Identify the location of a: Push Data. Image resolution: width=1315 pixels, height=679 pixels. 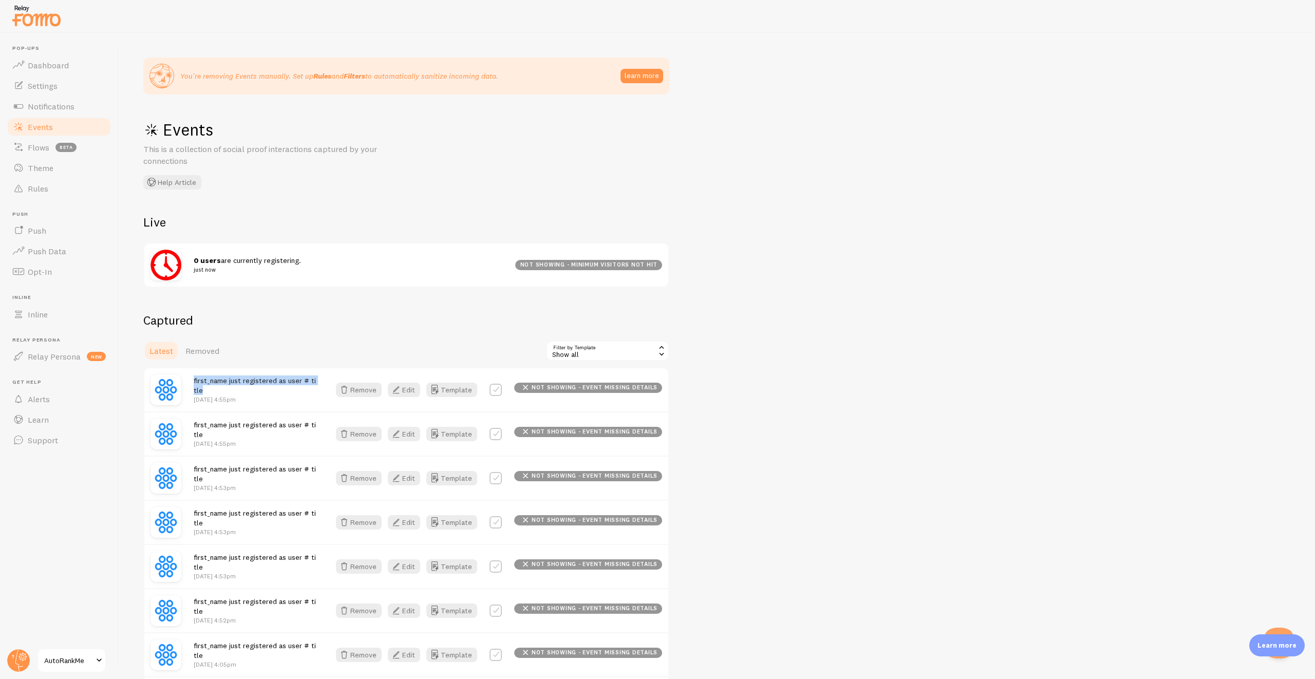
(59, 251).